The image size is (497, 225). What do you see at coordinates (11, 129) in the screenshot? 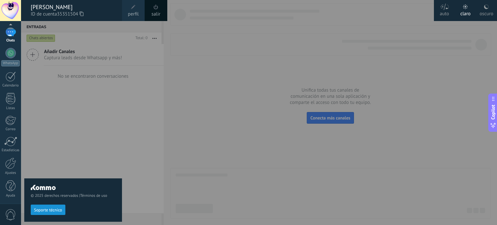
I see `div: Correo` at bounding box center [11, 129].